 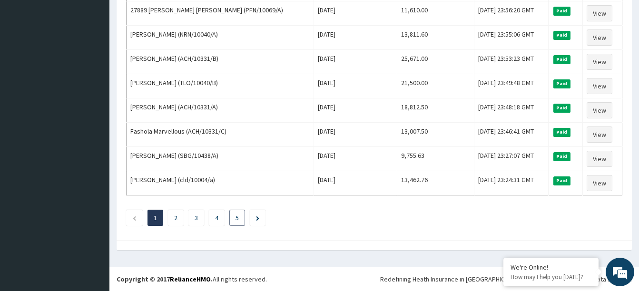 I want to click on footer: All rights reserved., so click(x=374, y=279).